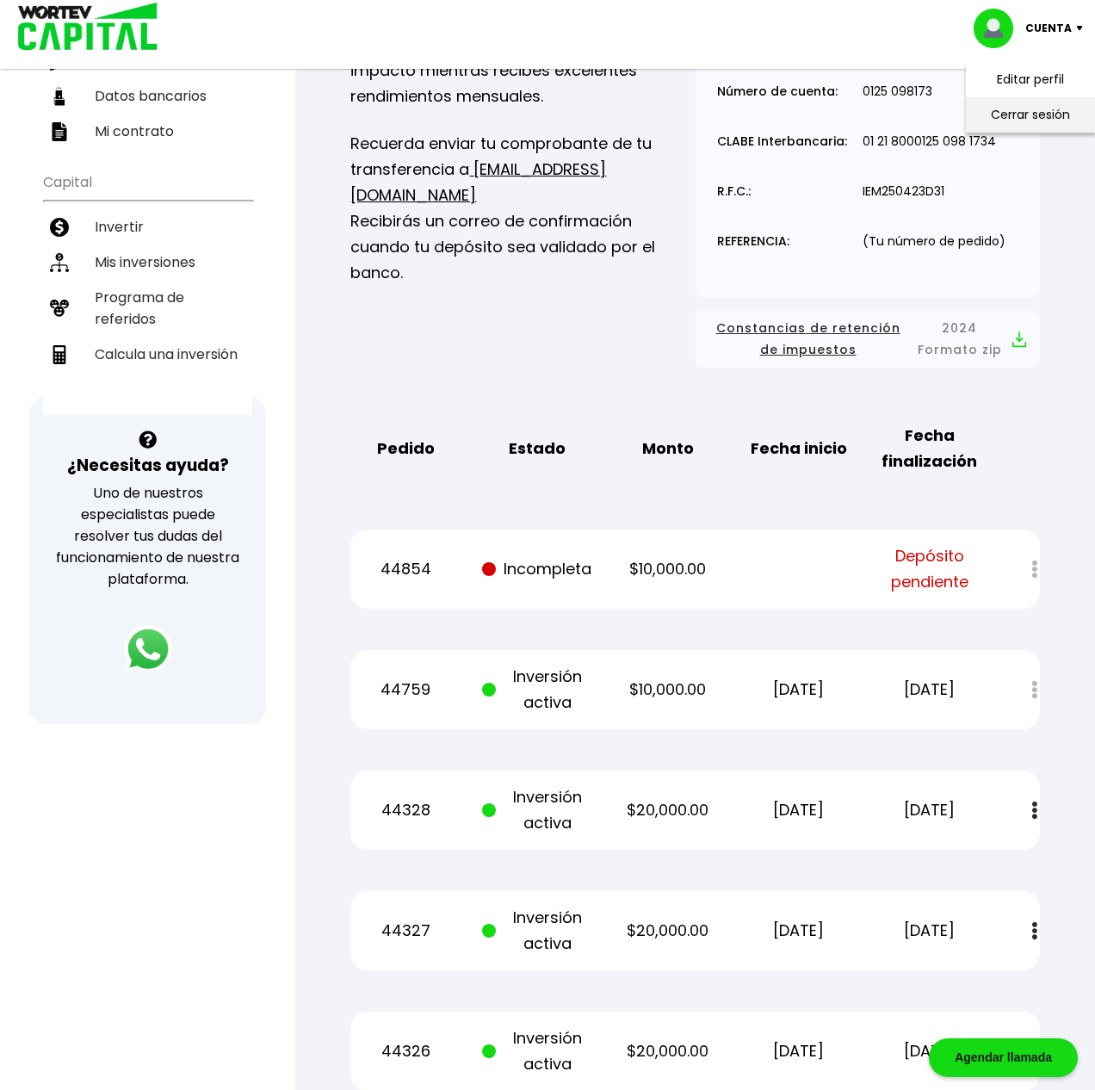  I want to click on h3: ¿Necesitas ayuda?, so click(148, 465).